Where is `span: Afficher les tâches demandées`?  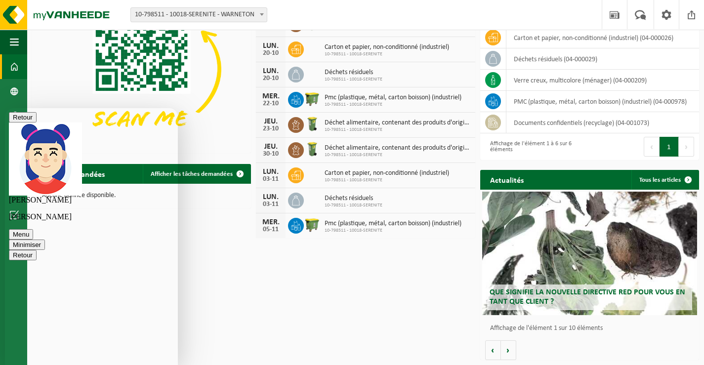
span: Afficher les tâches demandées is located at coordinates (192, 174).